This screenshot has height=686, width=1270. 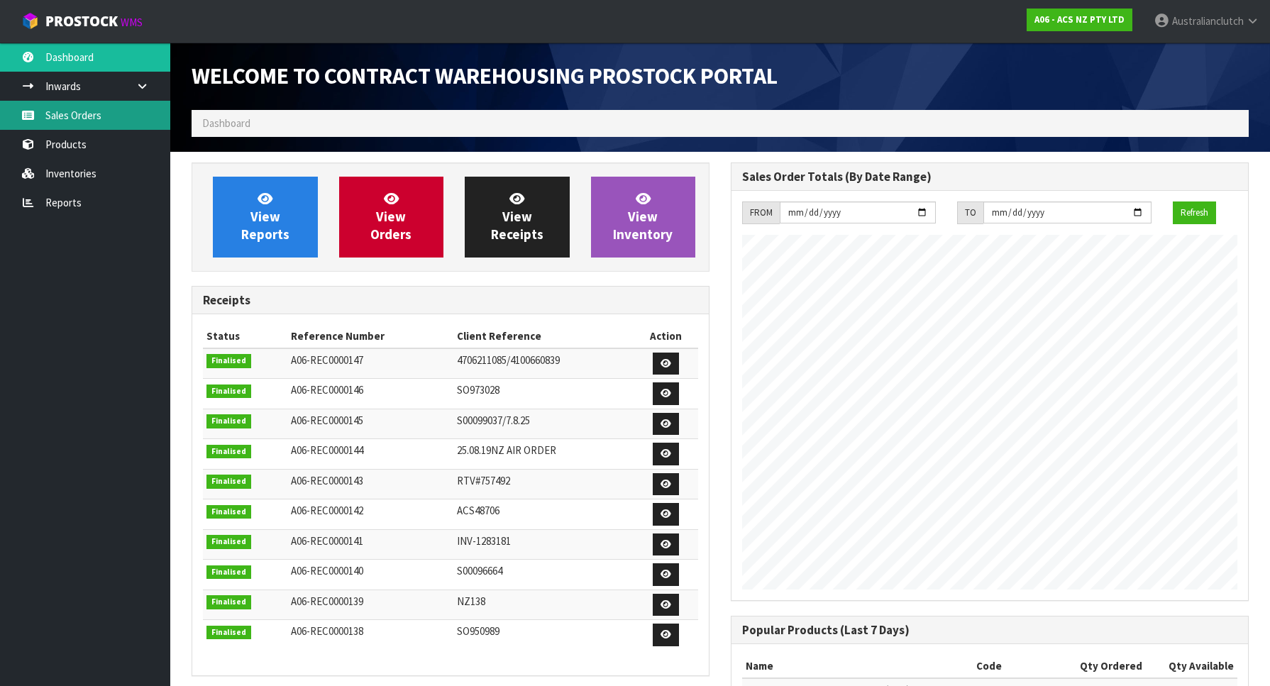 I want to click on span: A06-REC0000141, so click(x=327, y=541).